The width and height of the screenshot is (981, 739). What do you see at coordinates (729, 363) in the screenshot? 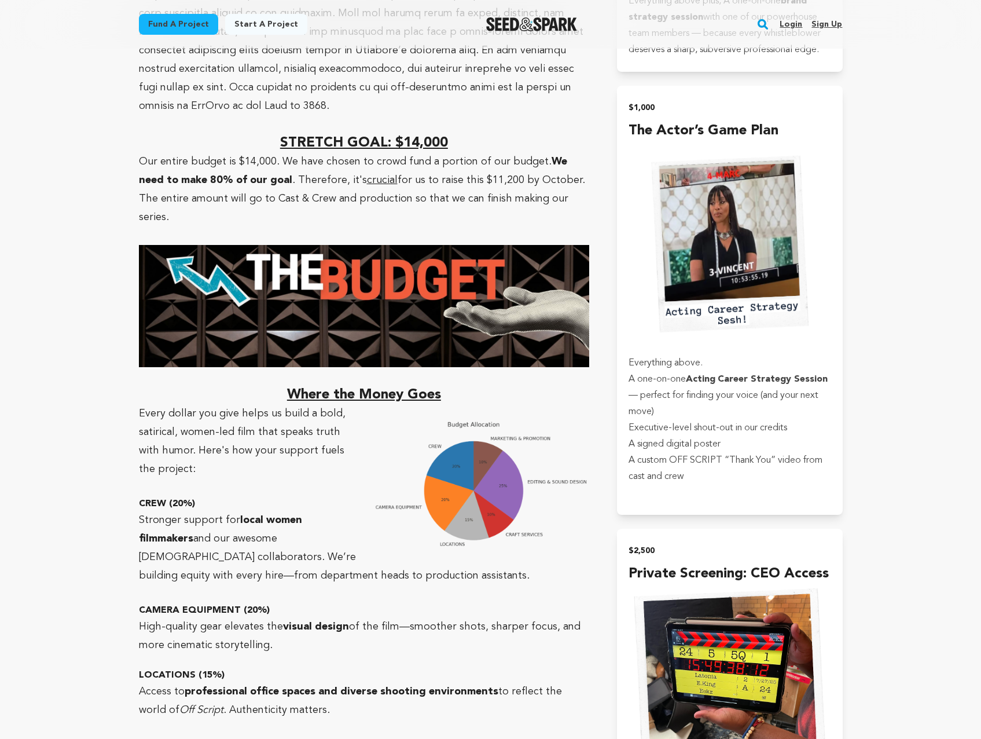
I see `p: Everything above.` at bounding box center [729, 363].